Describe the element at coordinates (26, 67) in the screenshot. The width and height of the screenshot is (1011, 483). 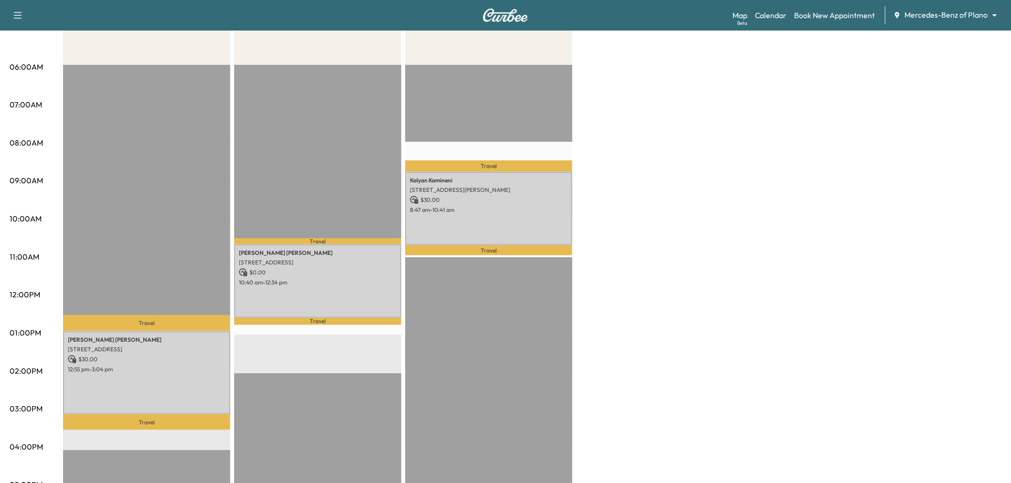
I see `p: 06:00AM` at that location.